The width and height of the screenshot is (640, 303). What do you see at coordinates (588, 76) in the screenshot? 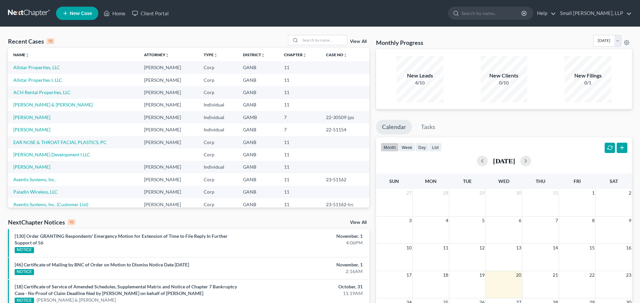
I see `div: New Filings` at bounding box center [588, 76].